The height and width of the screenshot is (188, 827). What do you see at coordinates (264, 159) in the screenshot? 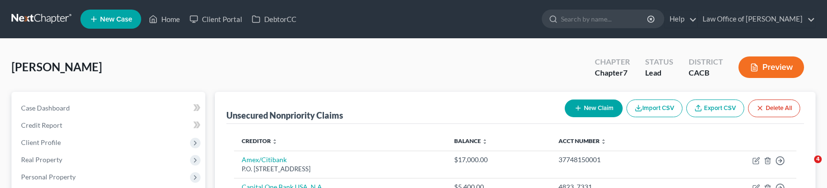
I see `a: Amex/Citibank` at bounding box center [264, 159].